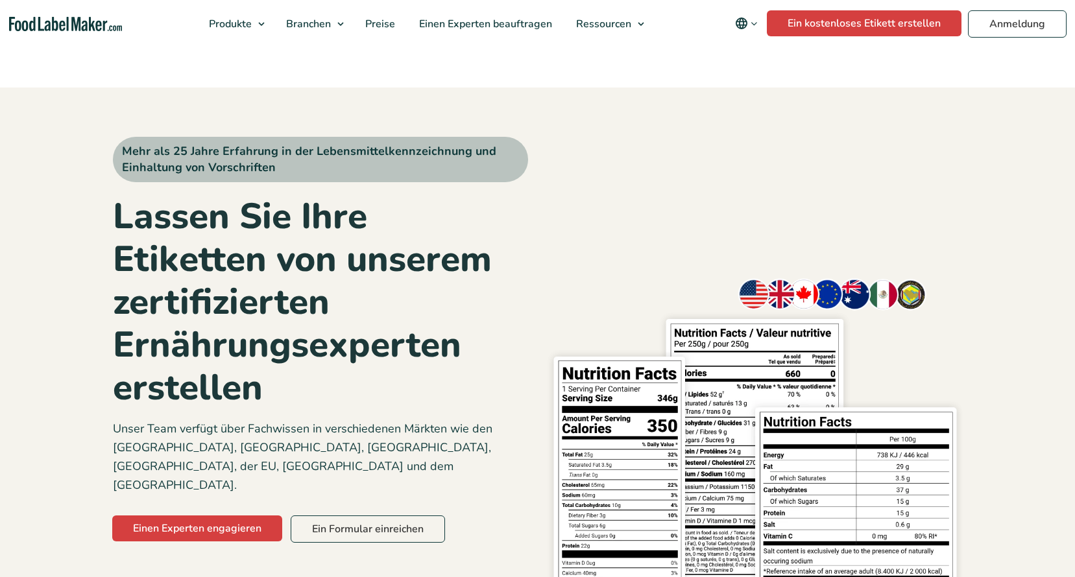  Describe the element at coordinates (484, 24) in the screenshot. I see `span: Einen Experten beauftragen` at that location.